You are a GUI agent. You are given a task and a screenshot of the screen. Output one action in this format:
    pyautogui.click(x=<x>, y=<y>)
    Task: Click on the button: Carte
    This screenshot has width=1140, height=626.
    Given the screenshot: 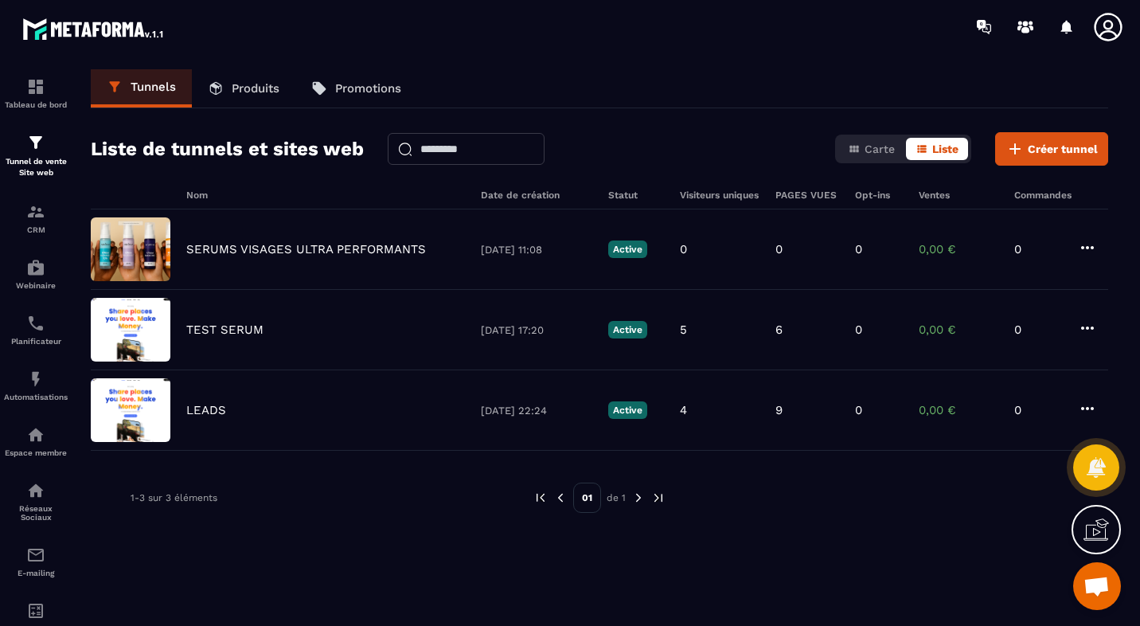 What is the action you would take?
    pyautogui.click(x=871, y=149)
    